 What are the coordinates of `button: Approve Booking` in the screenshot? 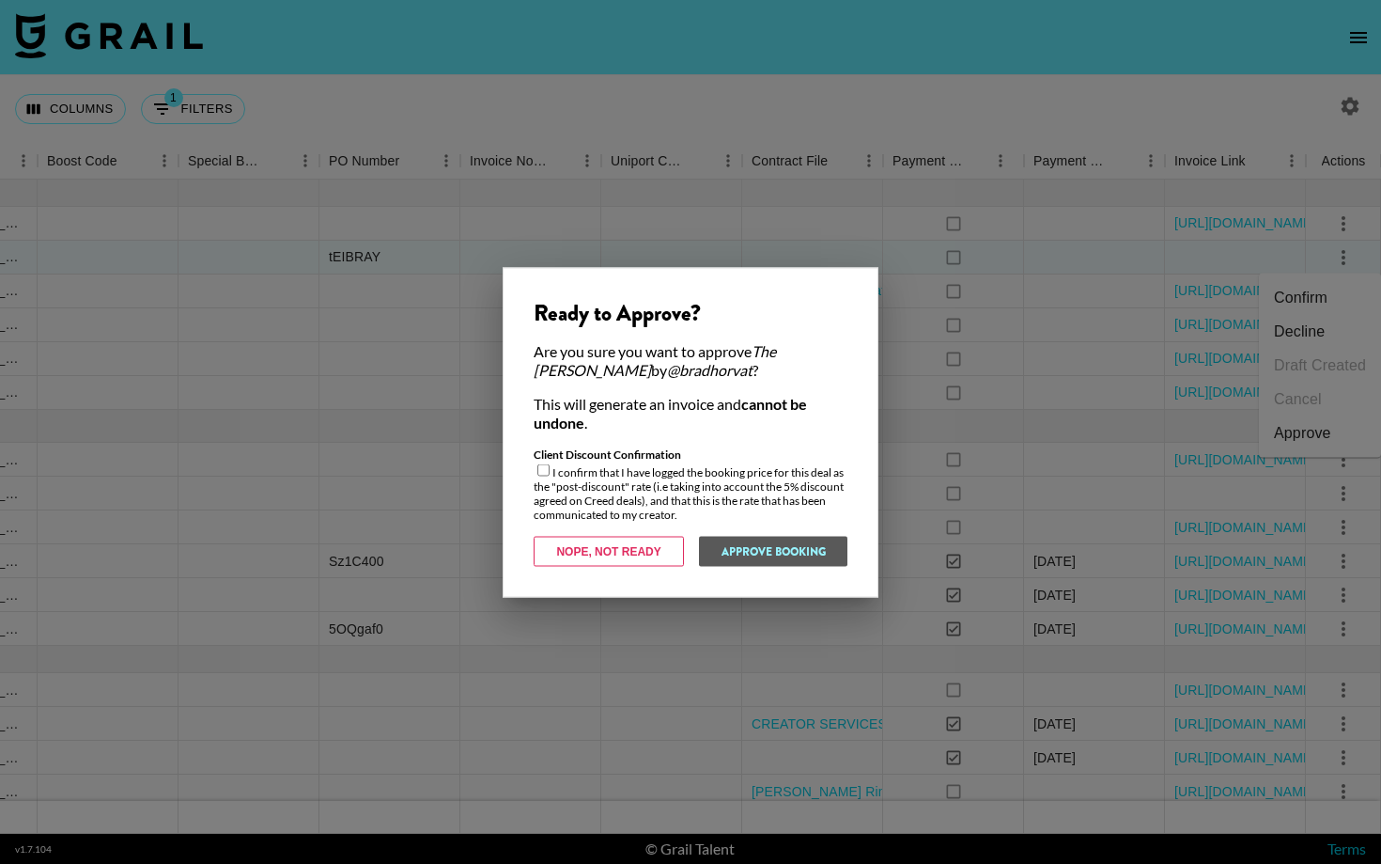 It's located at (773, 551).